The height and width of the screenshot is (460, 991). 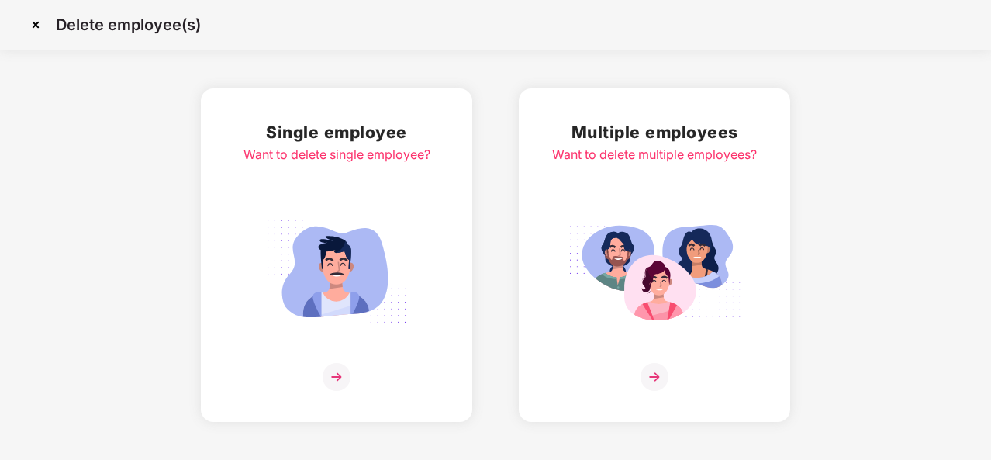 What do you see at coordinates (654, 132) in the screenshot?
I see `h2: Multiple employees` at bounding box center [654, 132].